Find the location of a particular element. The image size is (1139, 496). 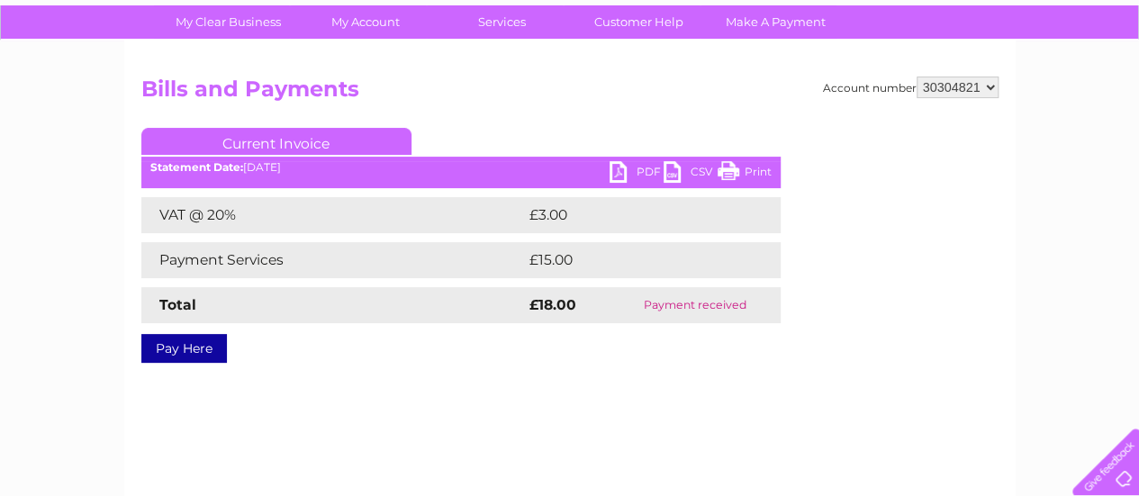

td: Payment received is located at coordinates (694, 305).